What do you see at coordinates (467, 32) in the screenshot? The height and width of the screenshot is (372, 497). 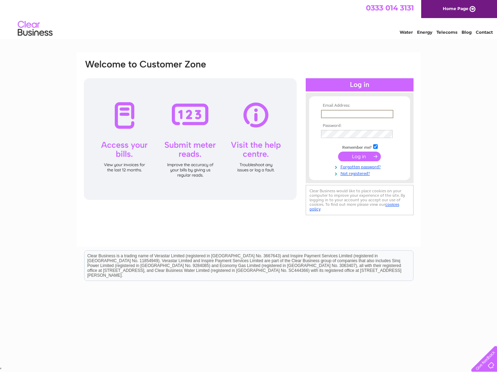 I see `a: Blog` at bounding box center [467, 32].